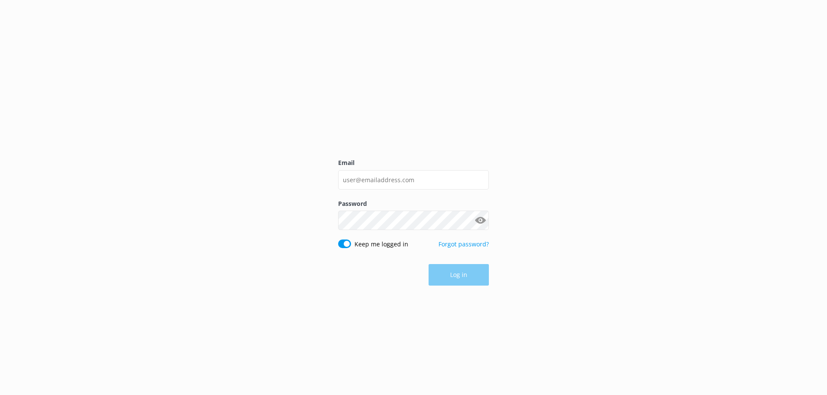 The height and width of the screenshot is (395, 827). Describe the element at coordinates (480, 221) in the screenshot. I see `button: Show password` at that location.